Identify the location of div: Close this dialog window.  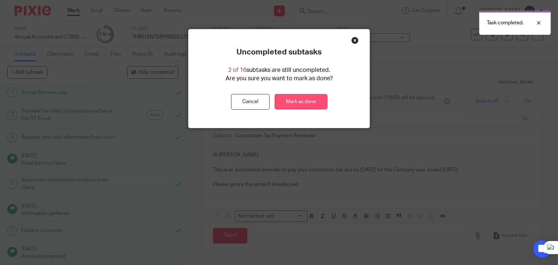
(355, 40).